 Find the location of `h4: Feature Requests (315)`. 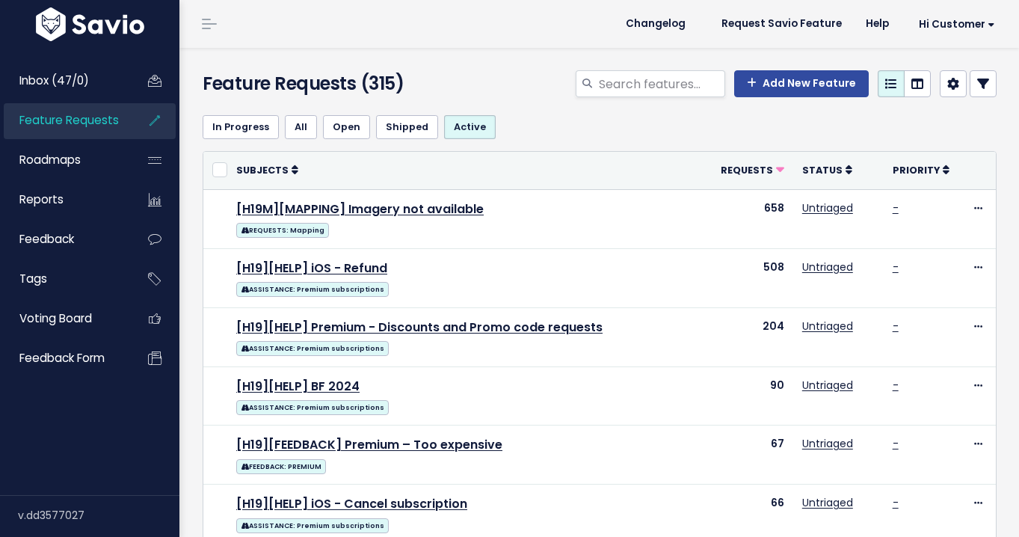

h4: Feature Requests (315) is located at coordinates (328, 84).